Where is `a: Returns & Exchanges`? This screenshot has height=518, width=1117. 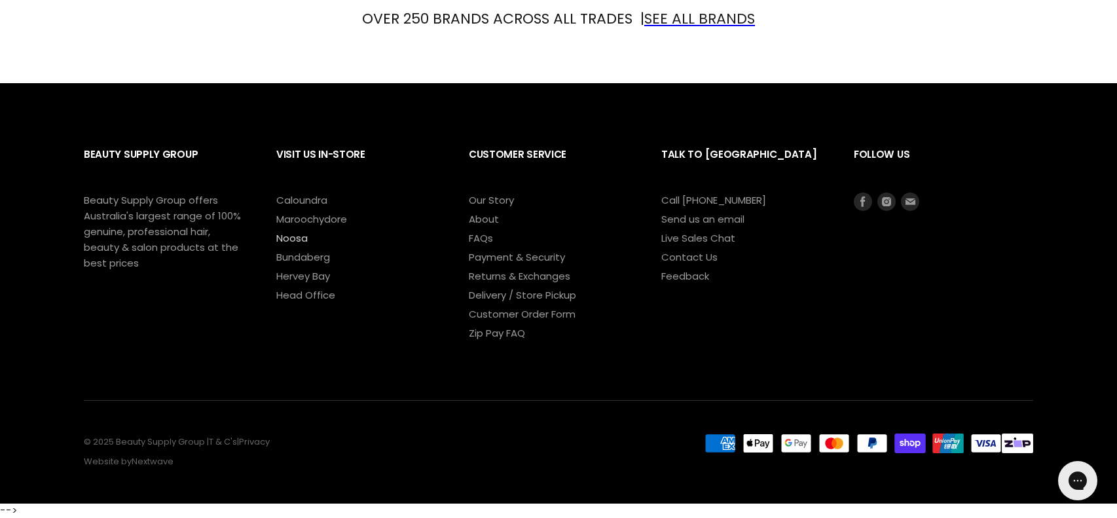
a: Returns & Exchanges is located at coordinates (519, 276).